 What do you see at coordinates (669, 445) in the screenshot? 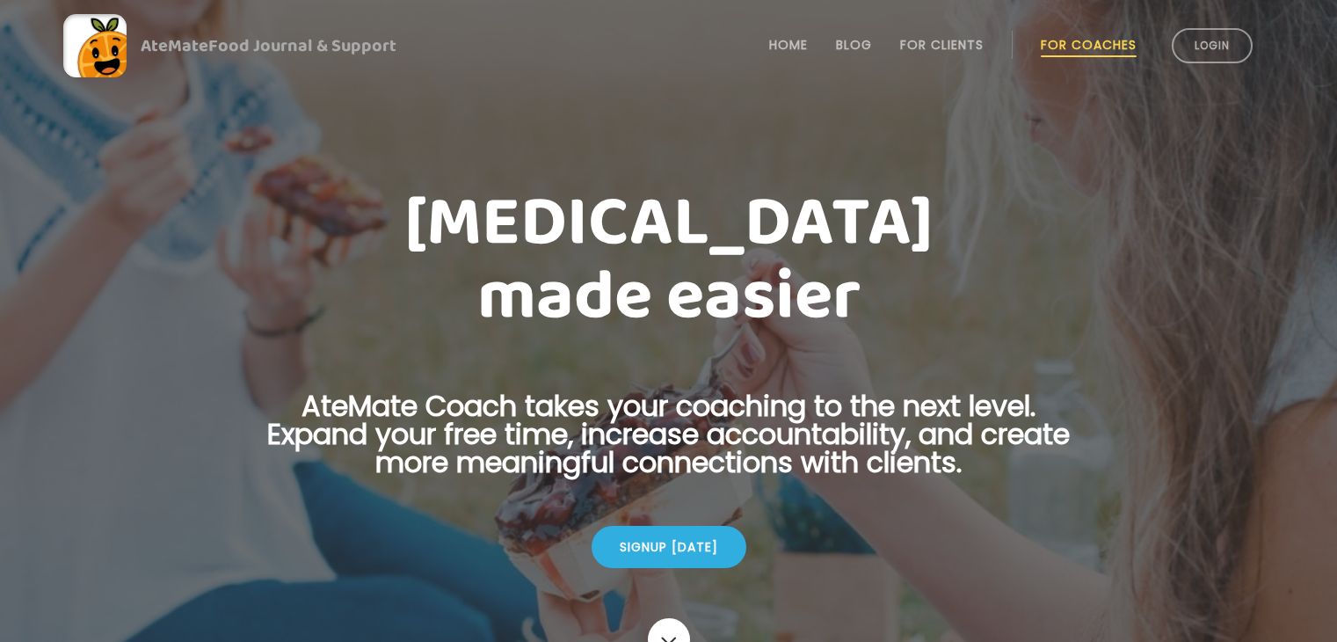
I see `p: AteMate Coach takes your coaching to the next level. Expand your free time, increase accountabili...` at bounding box center [669, 445].